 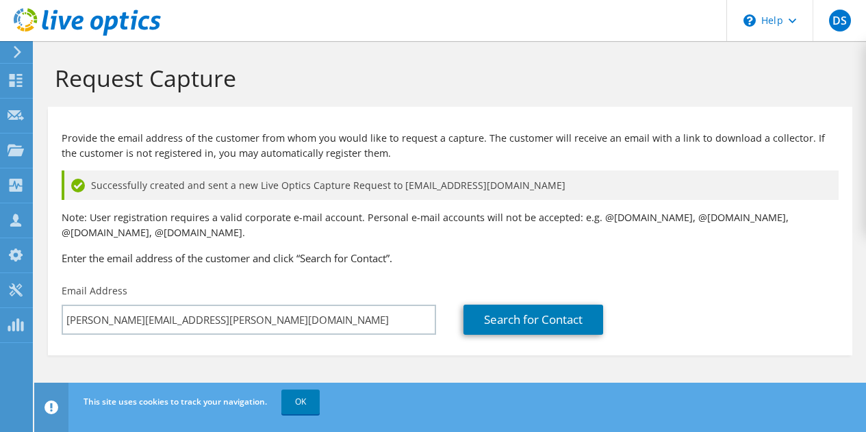 What do you see at coordinates (301, 402) in the screenshot?
I see `a: OK` at bounding box center [301, 402].